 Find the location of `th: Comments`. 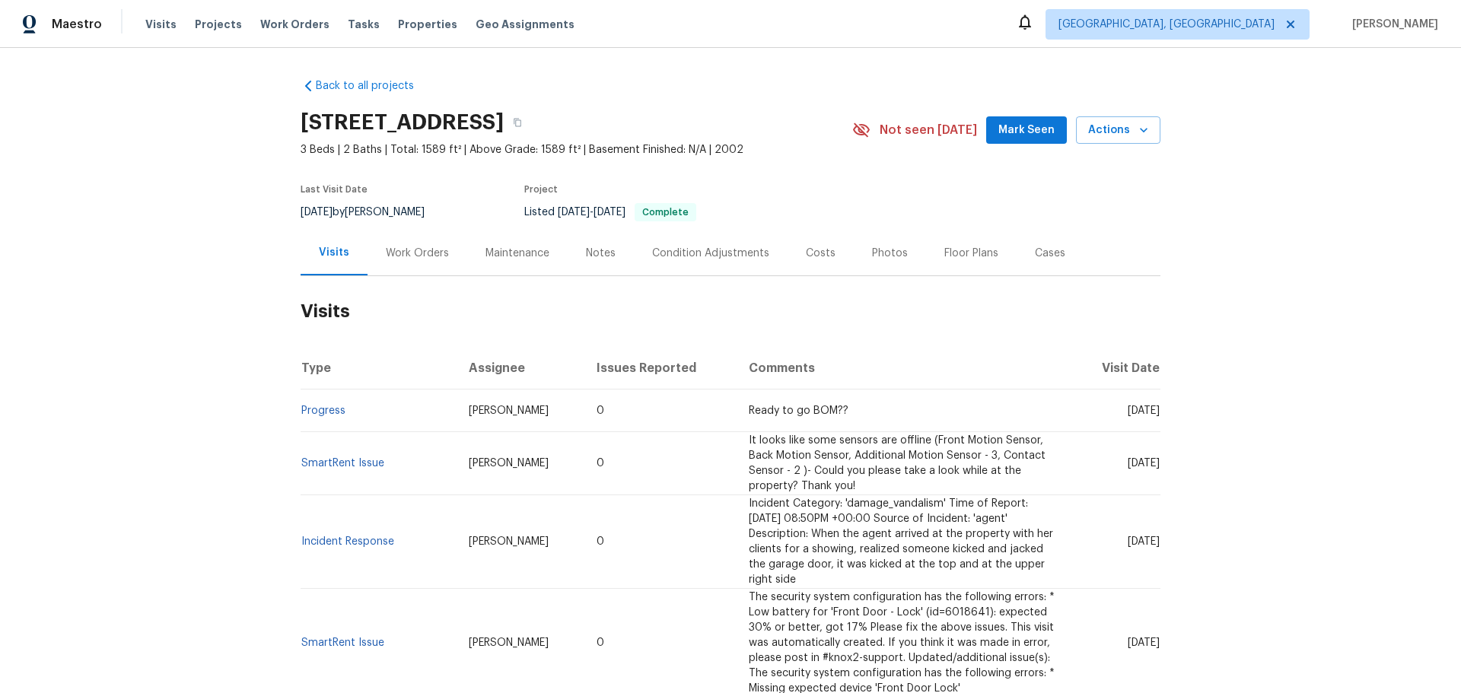

th: Comments is located at coordinates (905, 368).